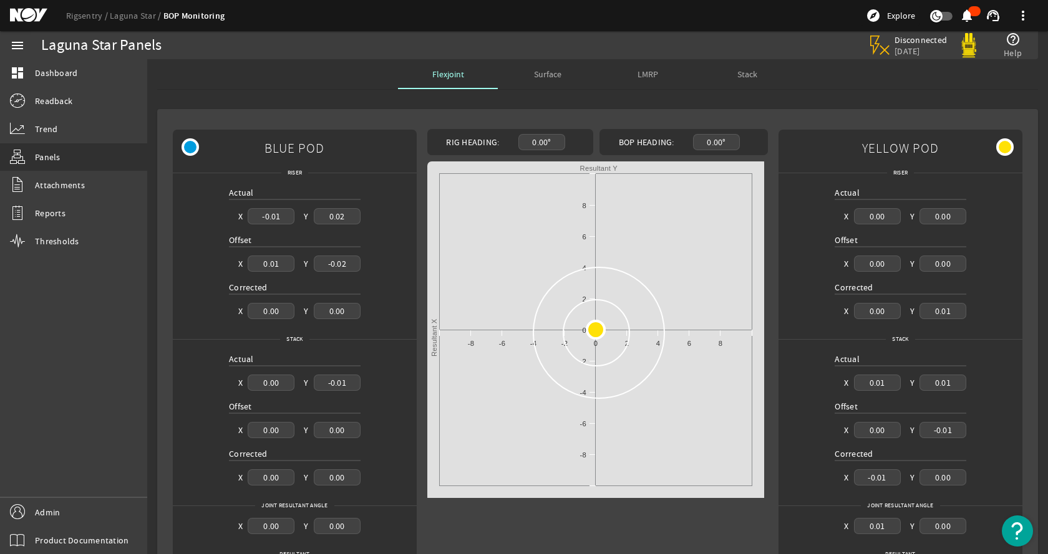 Image resolution: width=1048 pixels, height=554 pixels. I want to click on span: Panels, so click(47, 157).